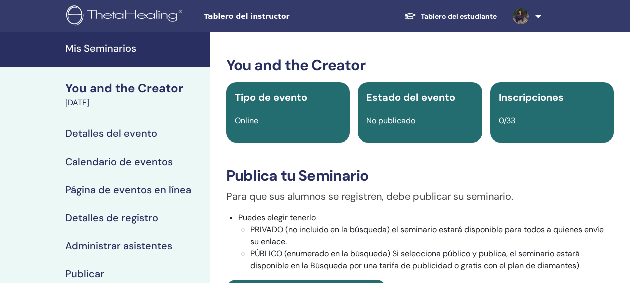  What do you see at coordinates (134, 48) in the screenshot?
I see `h4: Mis Seminarios` at bounding box center [134, 48].